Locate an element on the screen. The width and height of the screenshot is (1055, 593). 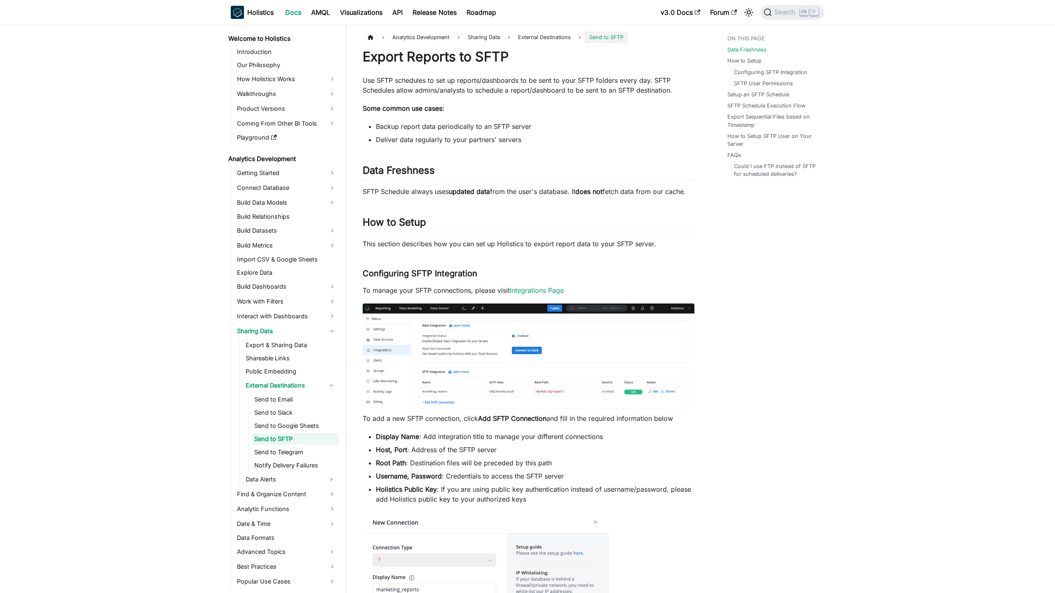
a: Visualizations is located at coordinates (361, 12).